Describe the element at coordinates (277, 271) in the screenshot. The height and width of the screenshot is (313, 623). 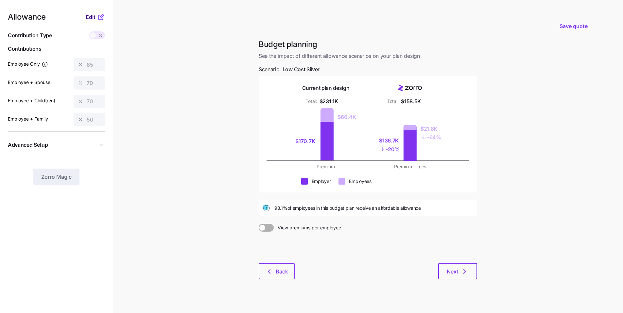
I see `button: Back` at that location.